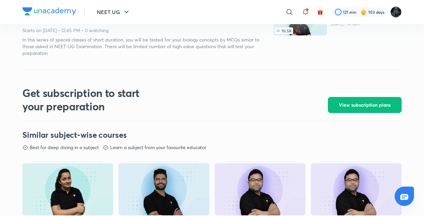 The width and height of the screenshot is (424, 216). What do you see at coordinates (396, 12) in the screenshot?
I see `img: Purnima Sharma` at bounding box center [396, 12].